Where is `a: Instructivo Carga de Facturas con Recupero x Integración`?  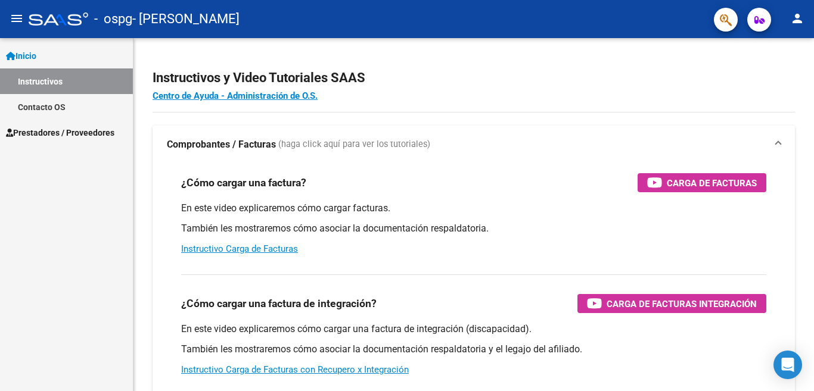 a: Instructivo Carga de Facturas con Recupero x Integración is located at coordinates (295, 370).